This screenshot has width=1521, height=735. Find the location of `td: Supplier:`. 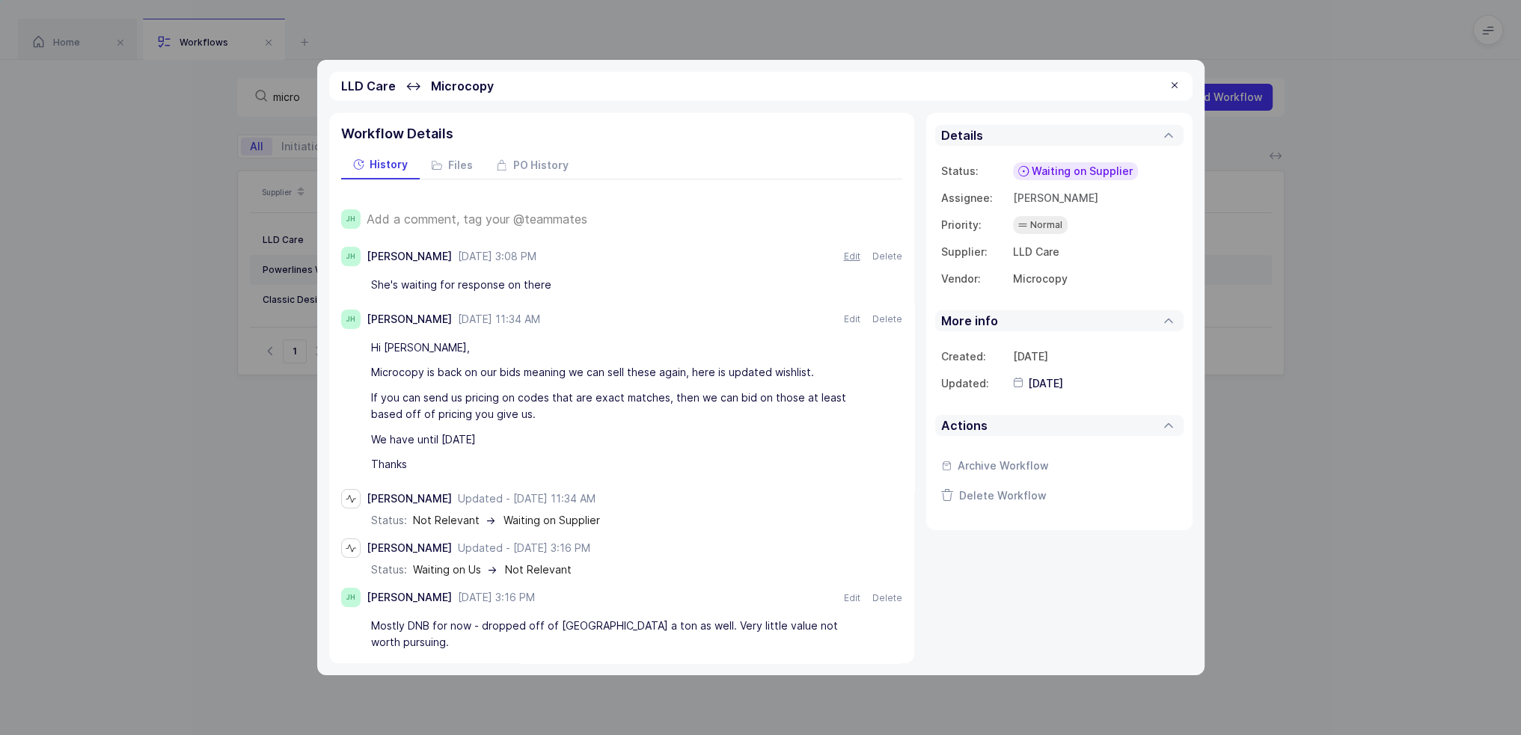

td: Supplier: is located at coordinates (971, 252).